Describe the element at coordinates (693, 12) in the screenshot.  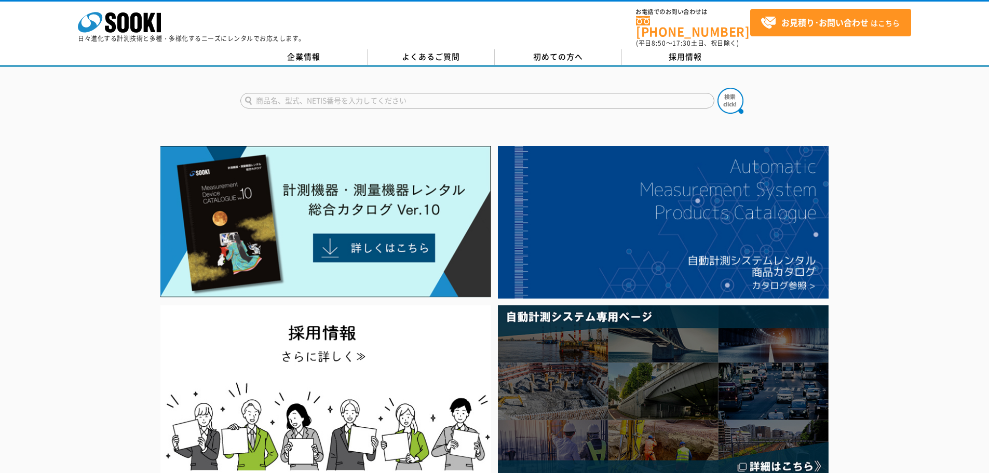
I see `span: お電話でのお問い合わせは` at that location.